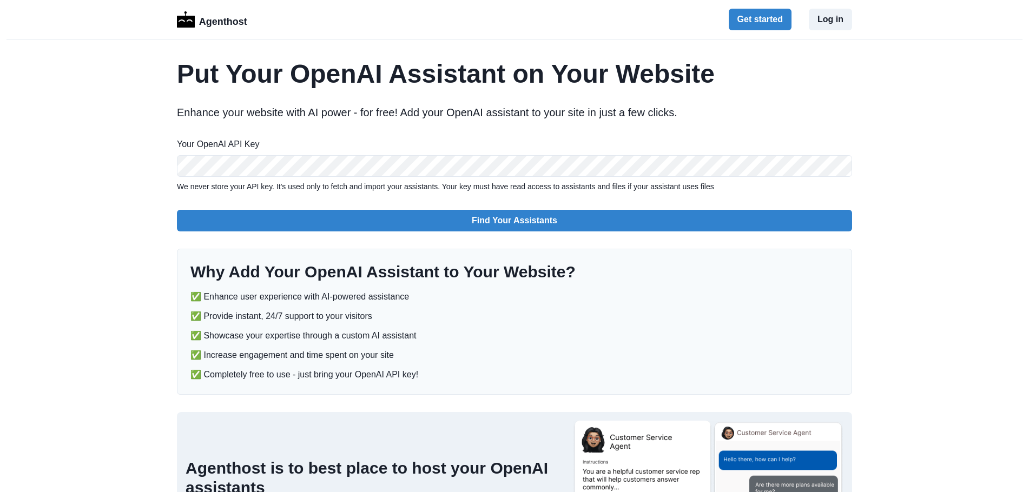 The width and height of the screenshot is (1029, 492). What do you see at coordinates (304, 375) in the screenshot?
I see `p: ✅ Completely free to use - just bring your OpenAI API key!` at bounding box center [304, 375].